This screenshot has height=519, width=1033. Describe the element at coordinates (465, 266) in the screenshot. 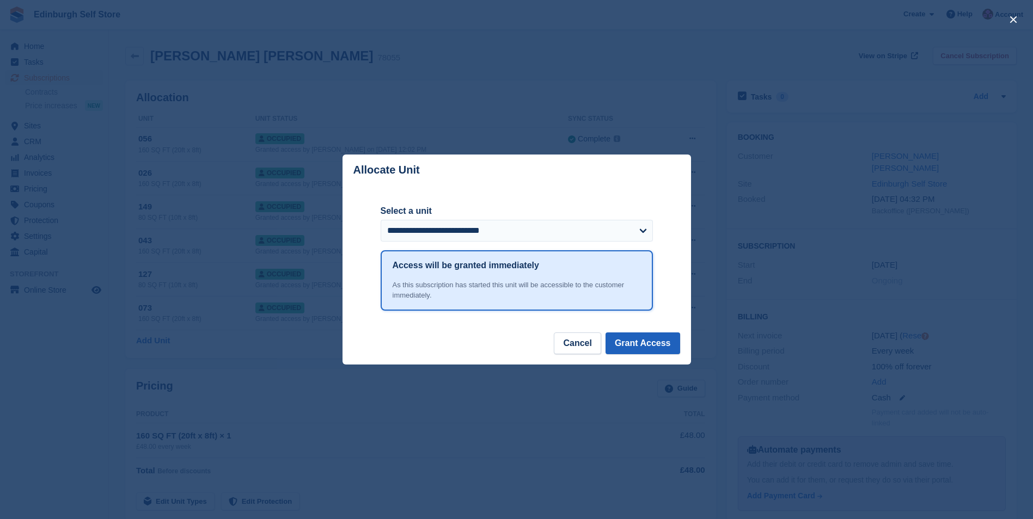

I see `h1: Access will be granted immediately` at that location.